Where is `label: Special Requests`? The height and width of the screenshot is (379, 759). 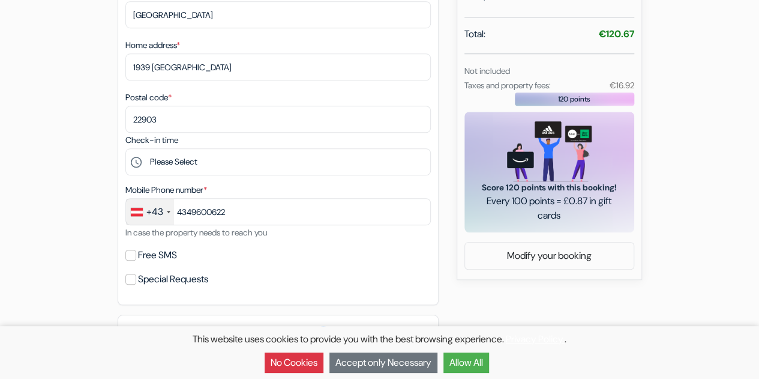
label: Special Requests is located at coordinates (173, 279).